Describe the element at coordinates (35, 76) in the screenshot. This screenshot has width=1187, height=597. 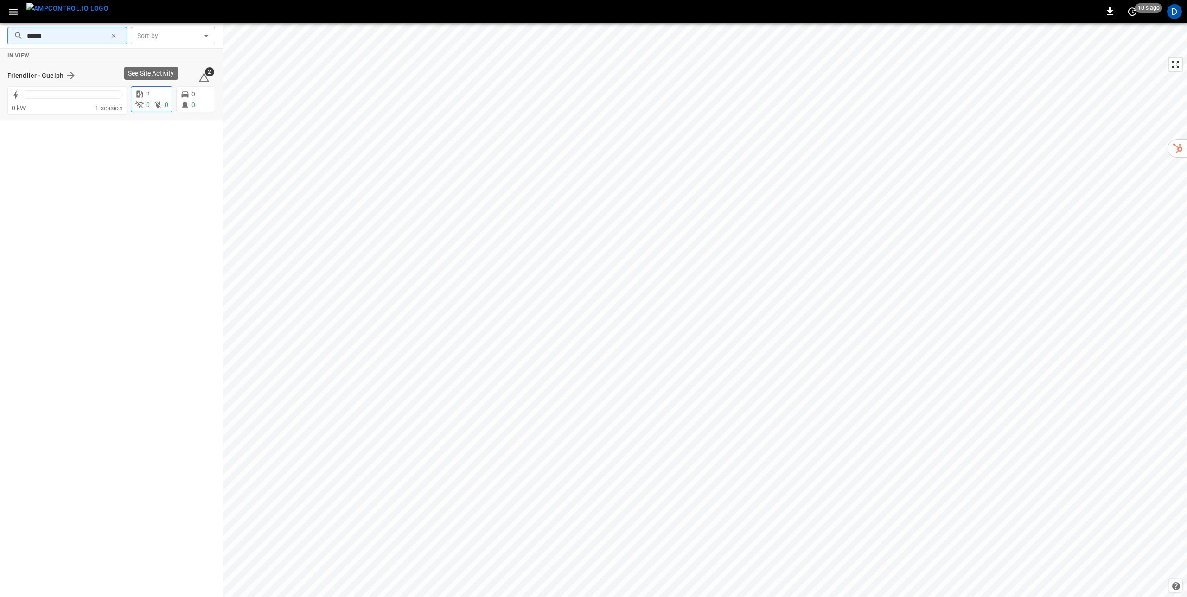
I see `h6: Friendlier - Guelph` at that location.